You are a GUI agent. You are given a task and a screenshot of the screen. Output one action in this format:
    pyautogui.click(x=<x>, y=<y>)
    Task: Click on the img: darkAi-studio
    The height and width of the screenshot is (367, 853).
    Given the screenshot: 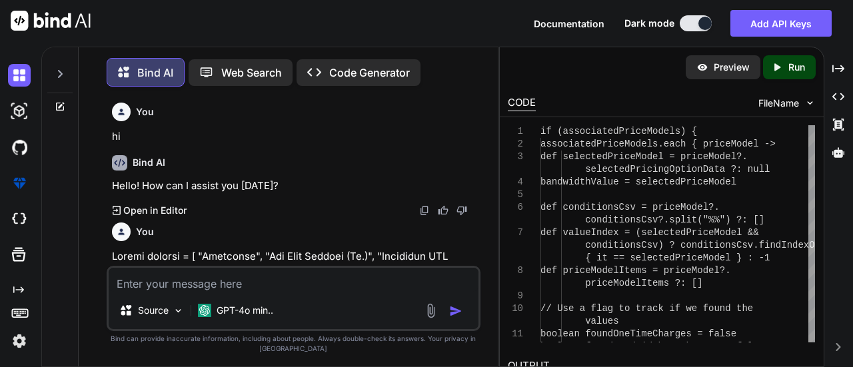 What is the action you would take?
    pyautogui.click(x=19, y=111)
    